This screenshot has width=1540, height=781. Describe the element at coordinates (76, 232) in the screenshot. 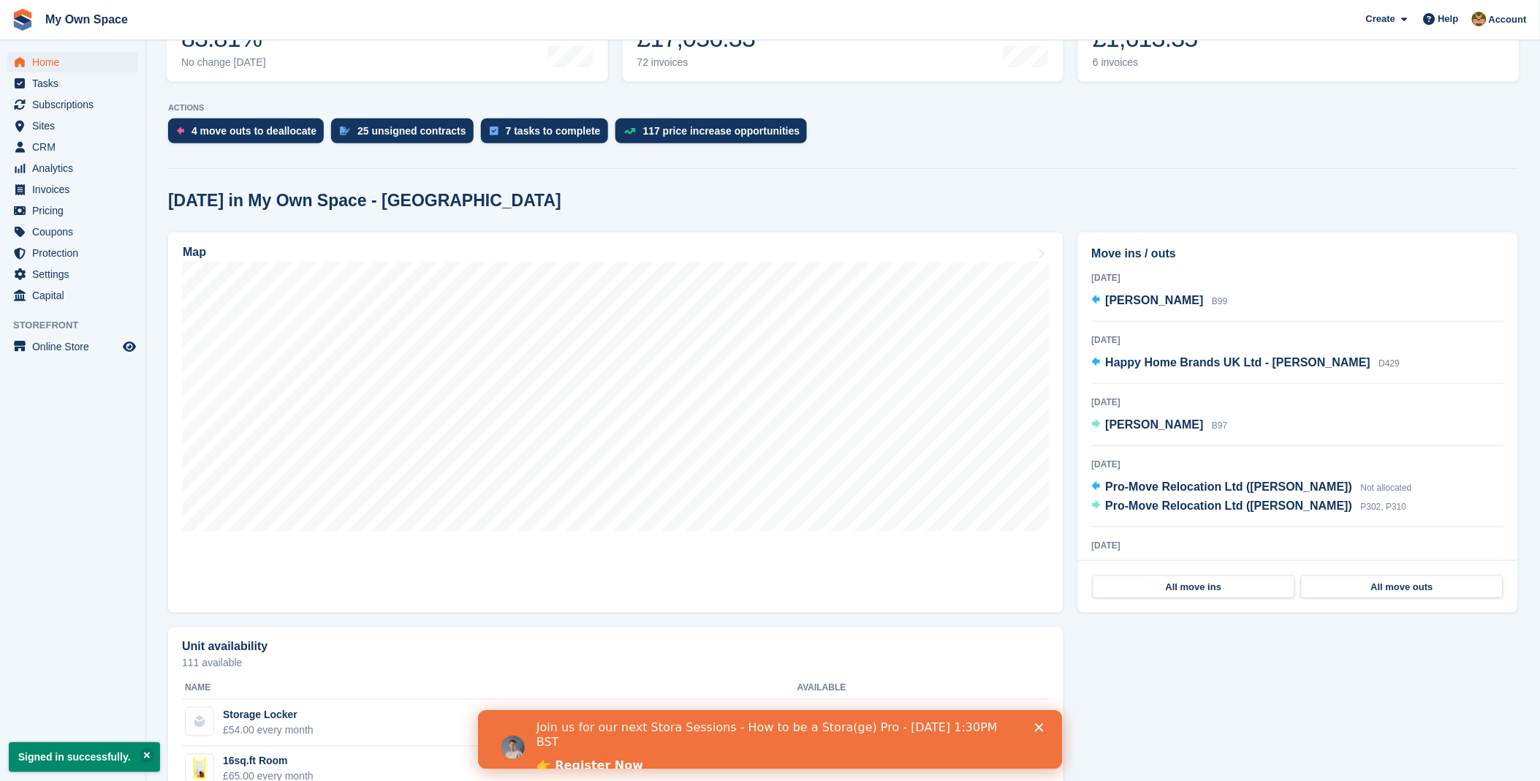

I see `span: Coupons` at that location.